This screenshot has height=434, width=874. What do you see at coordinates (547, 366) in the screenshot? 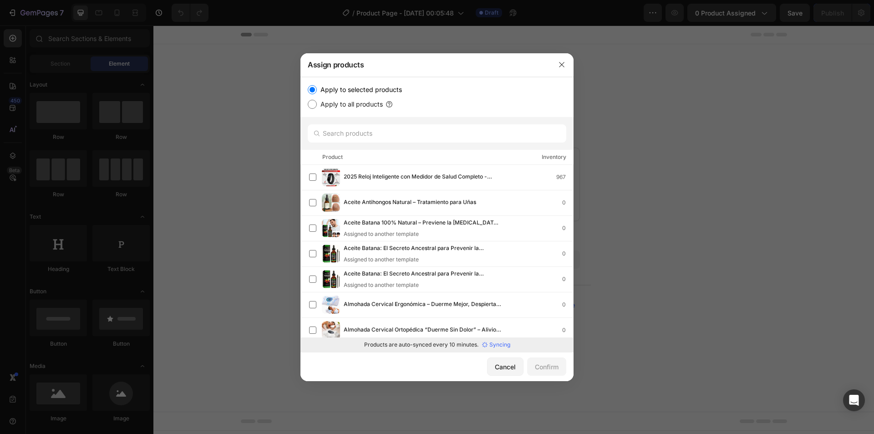
I see `button: Confirm` at bounding box center [547, 366].